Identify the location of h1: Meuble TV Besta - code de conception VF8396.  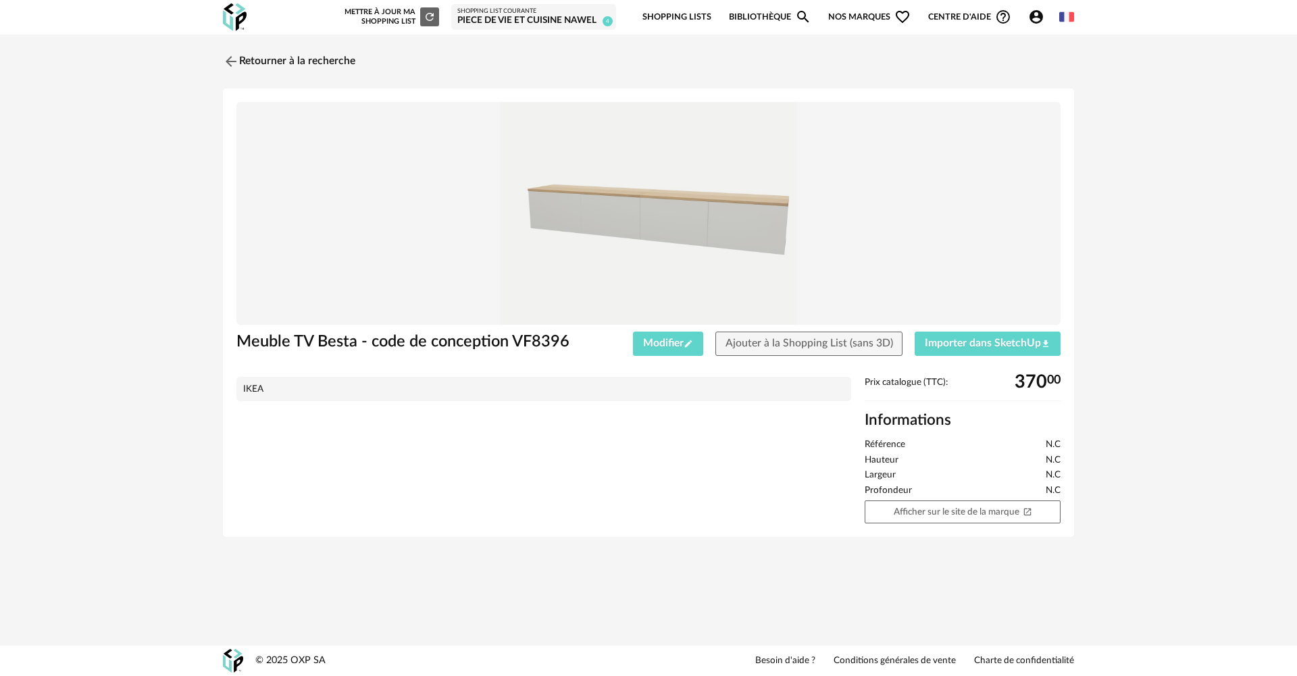
(404, 342).